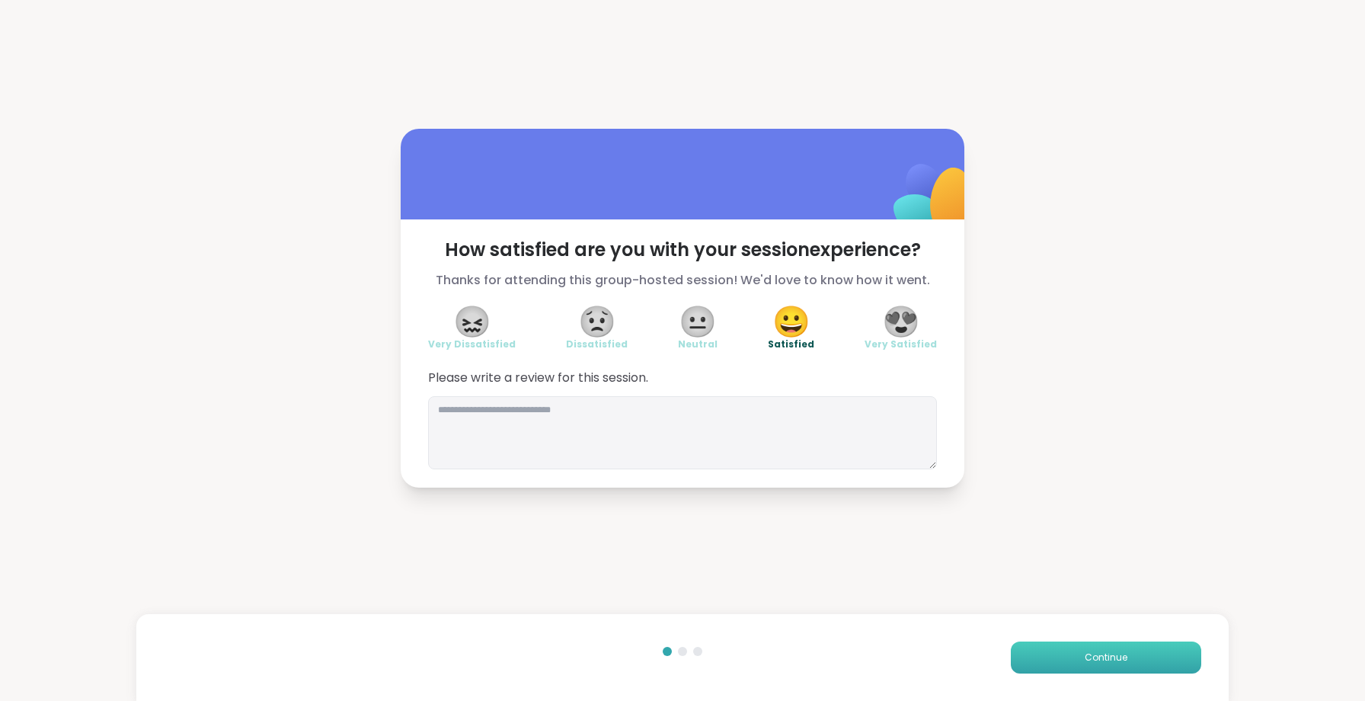  What do you see at coordinates (596, 344) in the screenshot?
I see `span: Dissatisfied` at bounding box center [596, 344].